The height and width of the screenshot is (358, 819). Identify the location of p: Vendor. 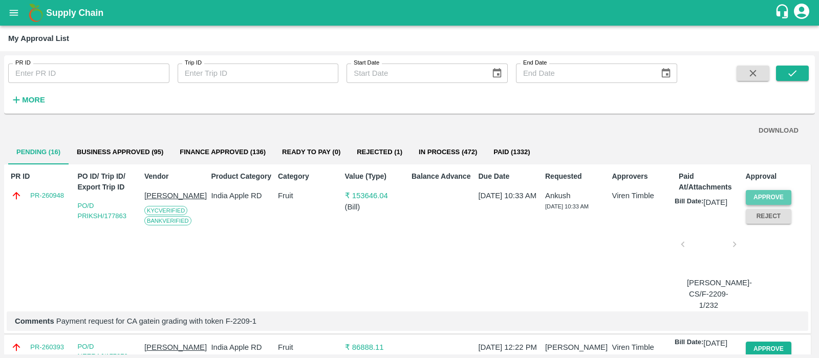
(175, 176).